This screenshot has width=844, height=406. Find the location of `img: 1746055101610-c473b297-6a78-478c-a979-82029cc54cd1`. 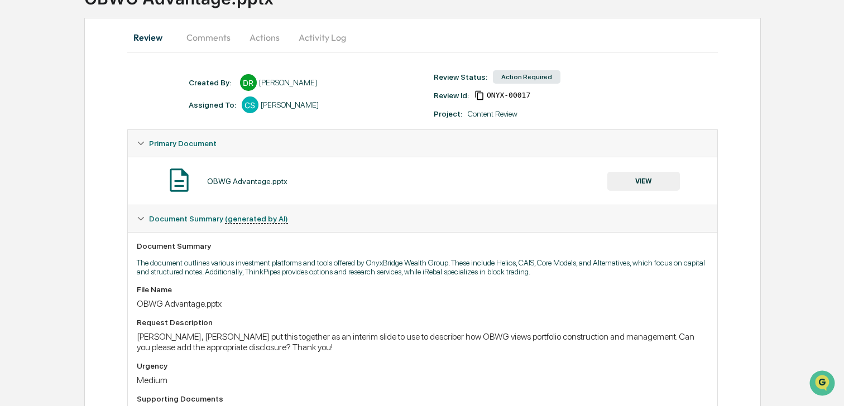

img: 1746055101610-c473b297-6a78-478c-a979-82029cc54cd1 is located at coordinates (21, 95).